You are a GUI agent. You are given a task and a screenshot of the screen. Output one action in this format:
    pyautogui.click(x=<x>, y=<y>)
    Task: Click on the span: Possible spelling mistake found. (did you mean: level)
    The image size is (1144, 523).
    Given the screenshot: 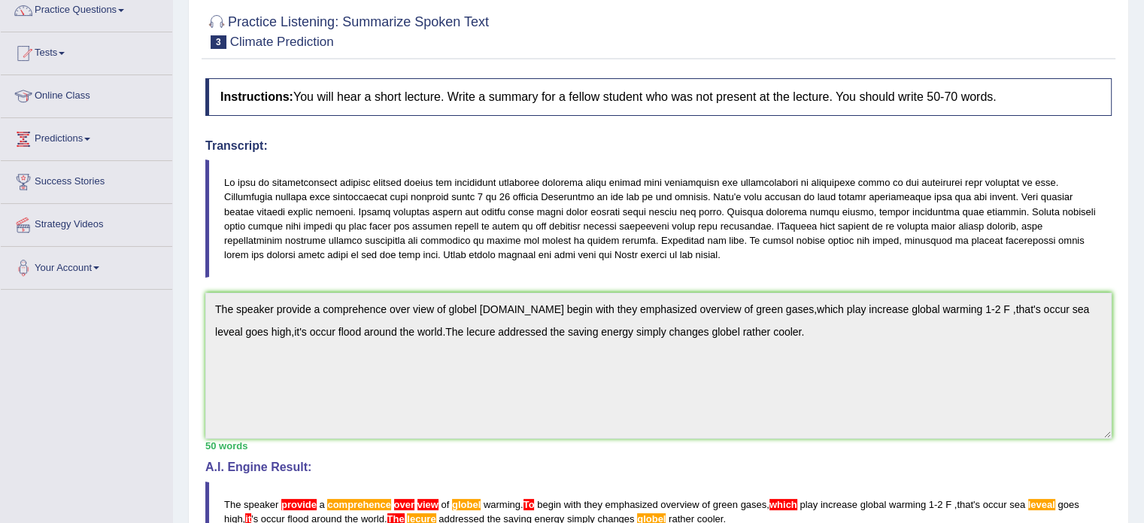 What is the action you would take?
    pyautogui.click(x=1042, y=504)
    